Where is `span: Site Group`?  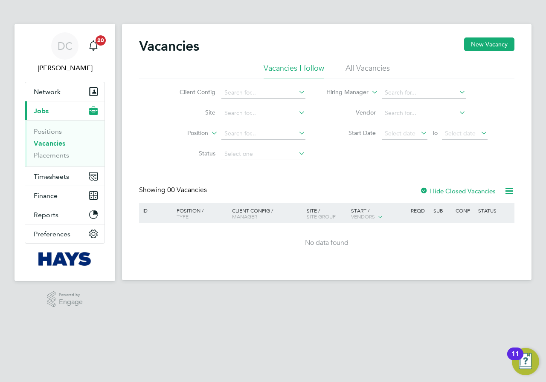 span: Site Group is located at coordinates (321, 217).